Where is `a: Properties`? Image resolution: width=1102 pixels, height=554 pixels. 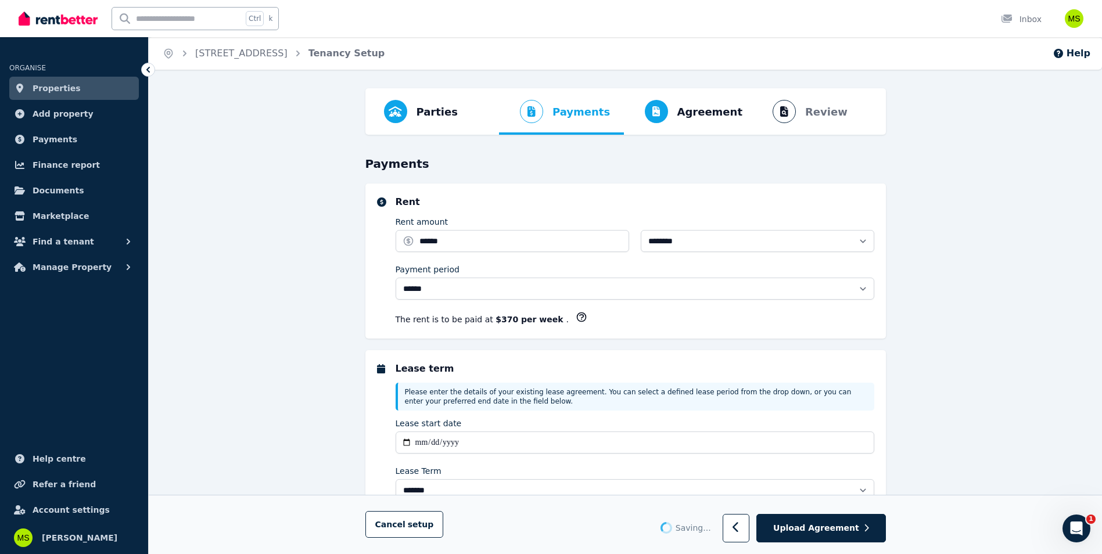 a: Properties is located at coordinates (74, 88).